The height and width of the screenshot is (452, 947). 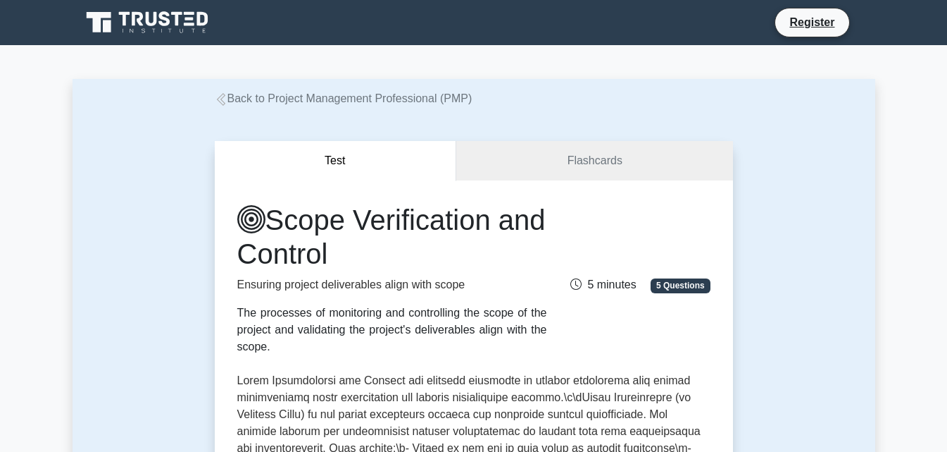 What do you see at coordinates (812, 22) in the screenshot?
I see `a: Register` at bounding box center [812, 22].